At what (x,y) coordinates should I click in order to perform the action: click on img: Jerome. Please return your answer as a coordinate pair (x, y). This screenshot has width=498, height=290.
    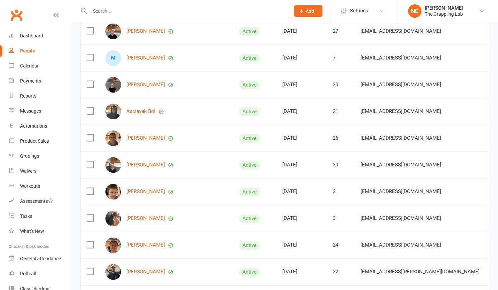
    Looking at the image, I should click on (113, 272).